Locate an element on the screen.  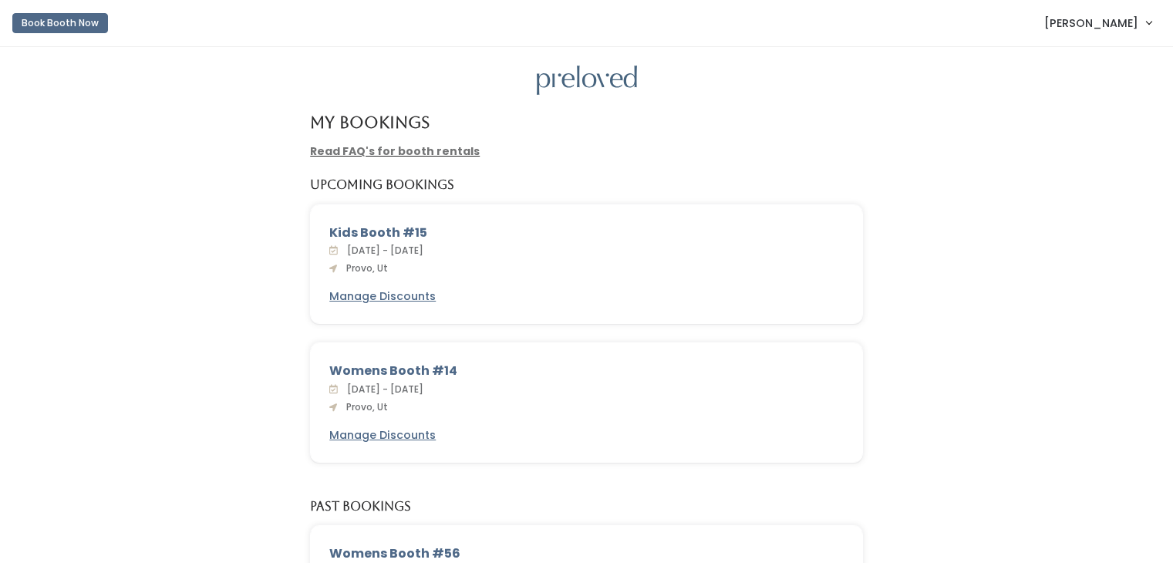
div: Womens Booth #56 is located at coordinates (586, 554).